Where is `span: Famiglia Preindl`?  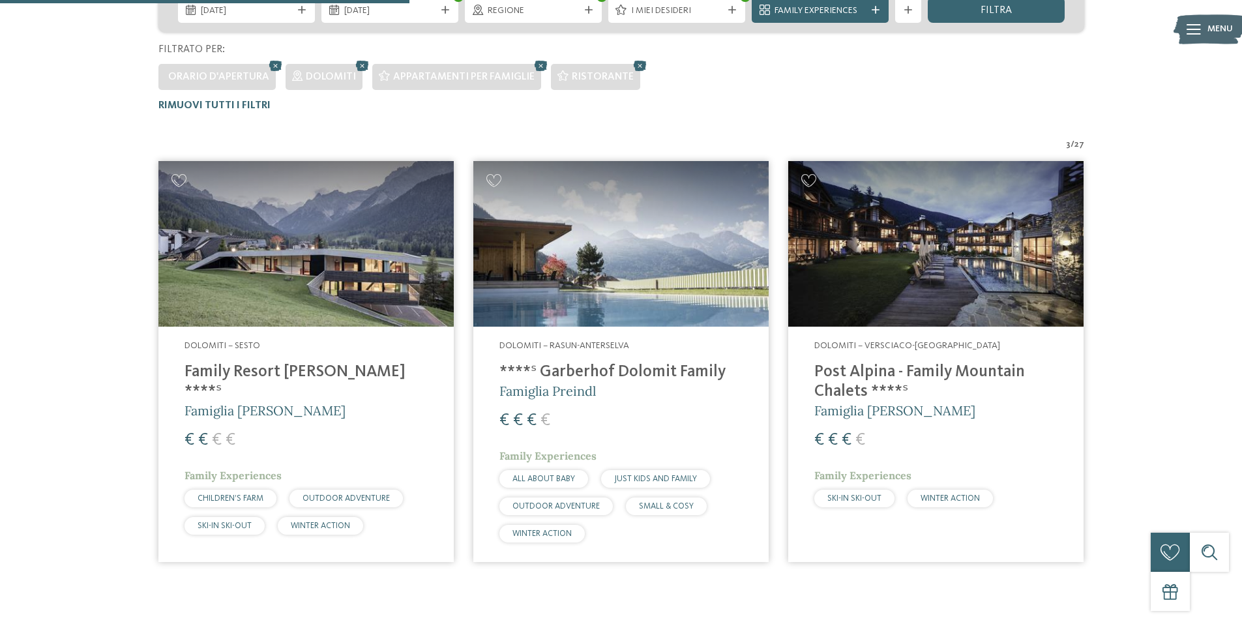 span: Famiglia Preindl is located at coordinates (548, 391).